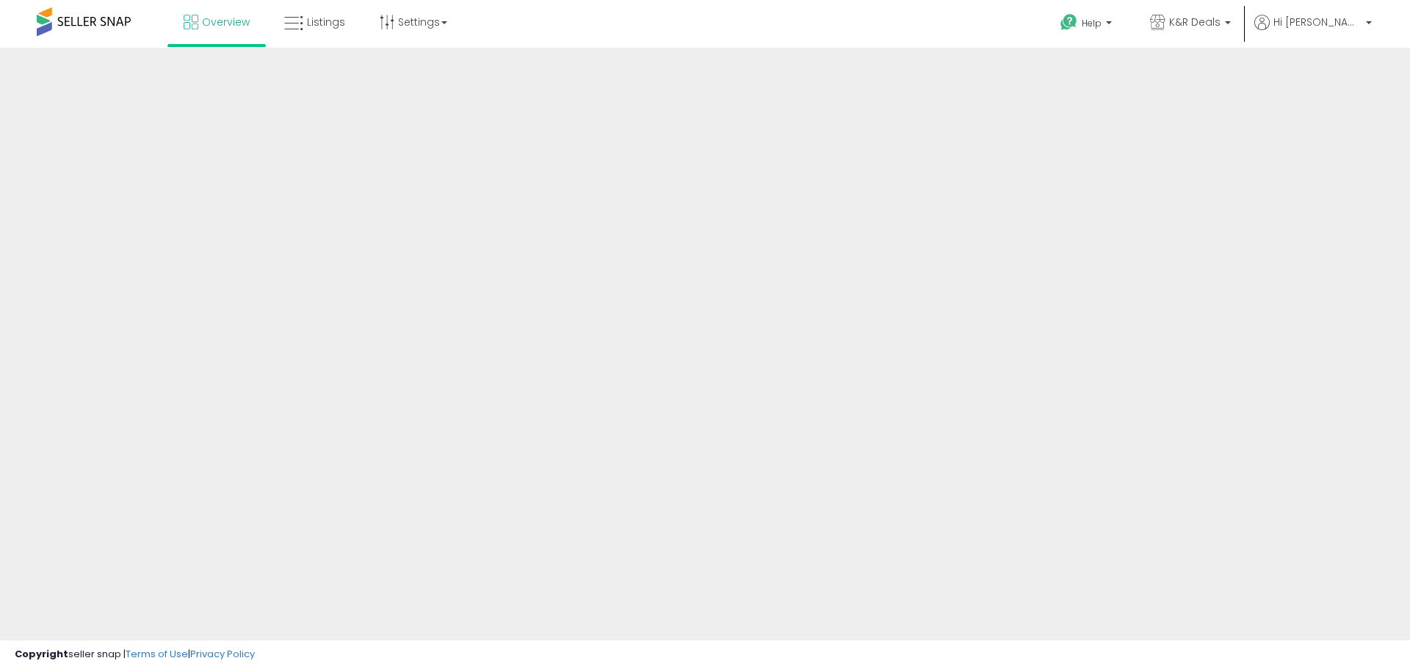 The image size is (1410, 669). Describe the element at coordinates (156, 654) in the screenshot. I see `a: Terms of Use` at that location.